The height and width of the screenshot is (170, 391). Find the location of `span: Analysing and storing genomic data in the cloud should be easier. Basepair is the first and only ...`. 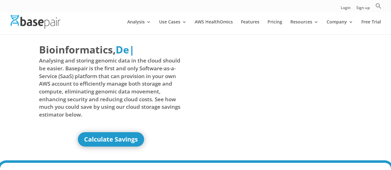

span: Analysing and storing genomic data in the cloud should be easier. Basepair is the first and only ... is located at coordinates (111, 88).